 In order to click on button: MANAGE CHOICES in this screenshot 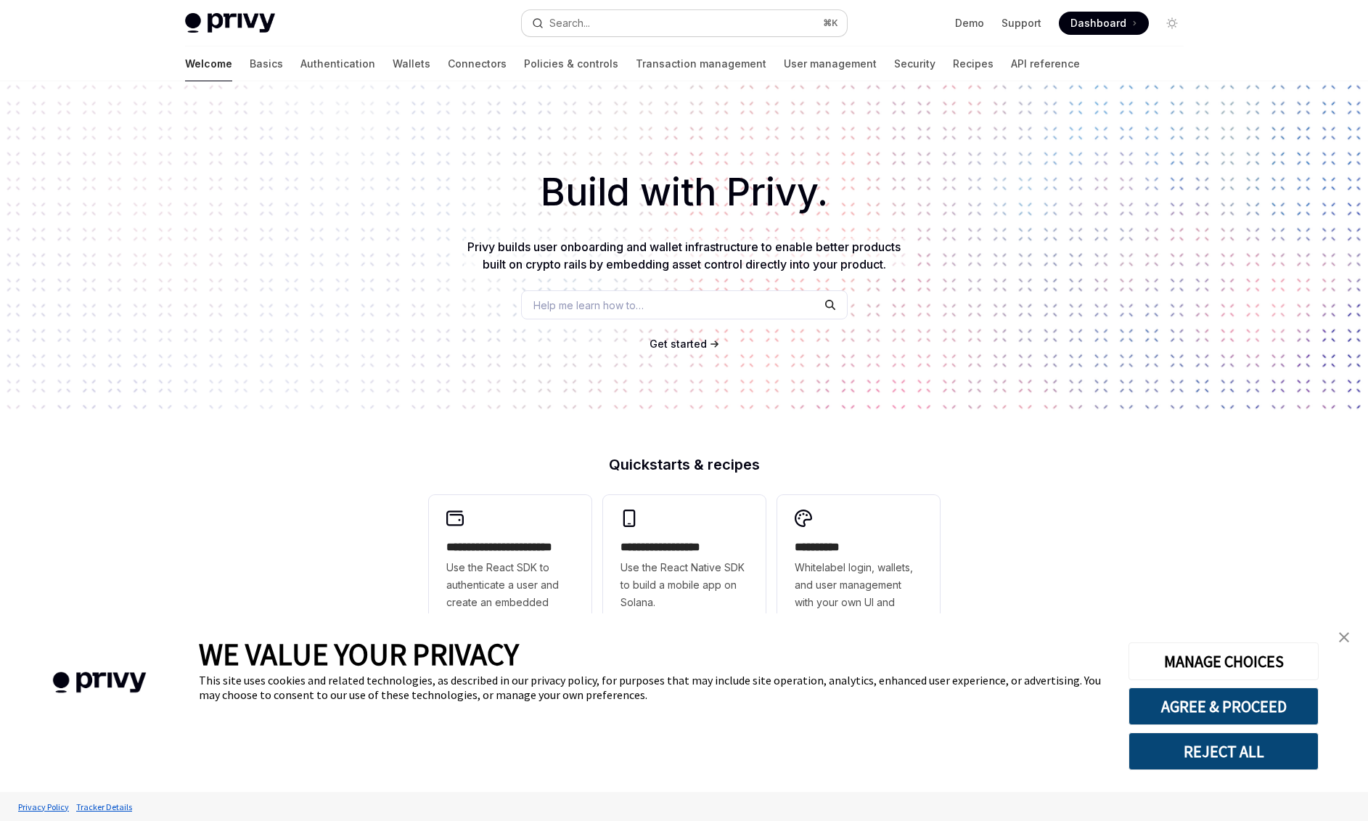, I will do `click(1224, 661)`.